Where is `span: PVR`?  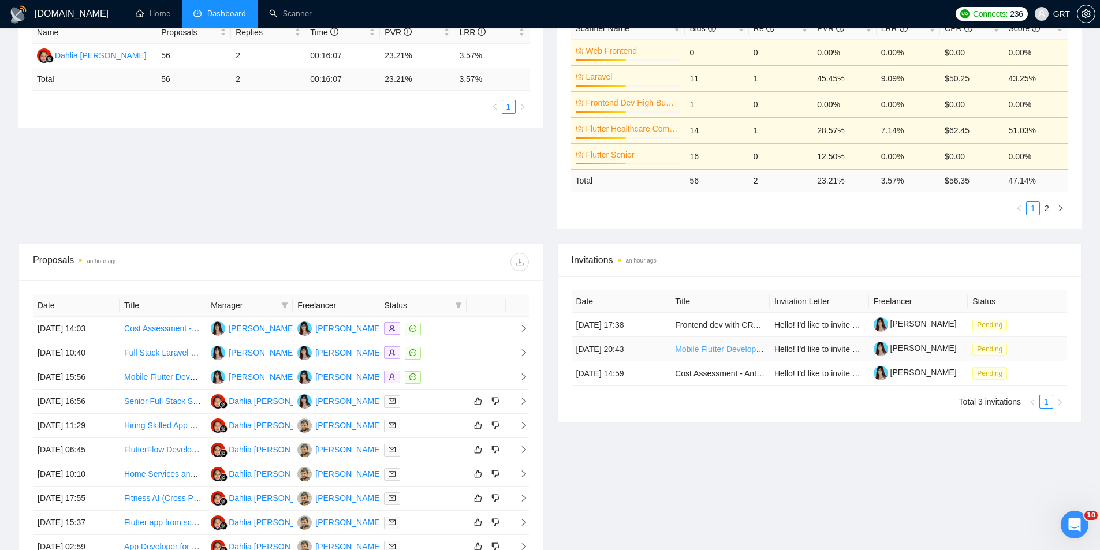
span: PVR is located at coordinates (831, 28).